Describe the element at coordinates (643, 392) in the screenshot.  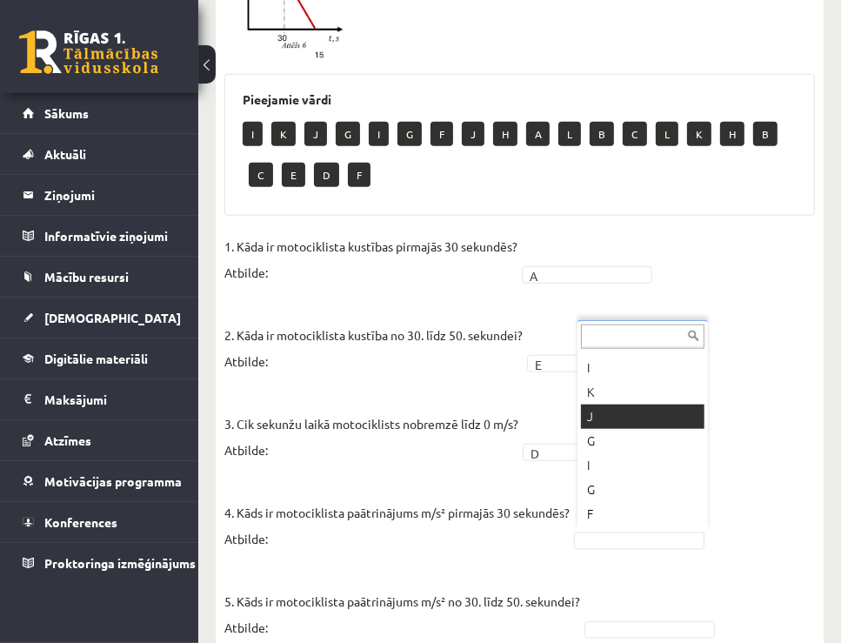
I see `div: K` at that location.